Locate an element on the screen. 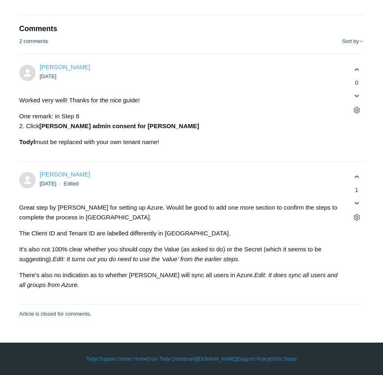 Image resolution: width=383 pixels, height=375 pixels. a: Your Todyl Dashboard is located at coordinates (172, 359).